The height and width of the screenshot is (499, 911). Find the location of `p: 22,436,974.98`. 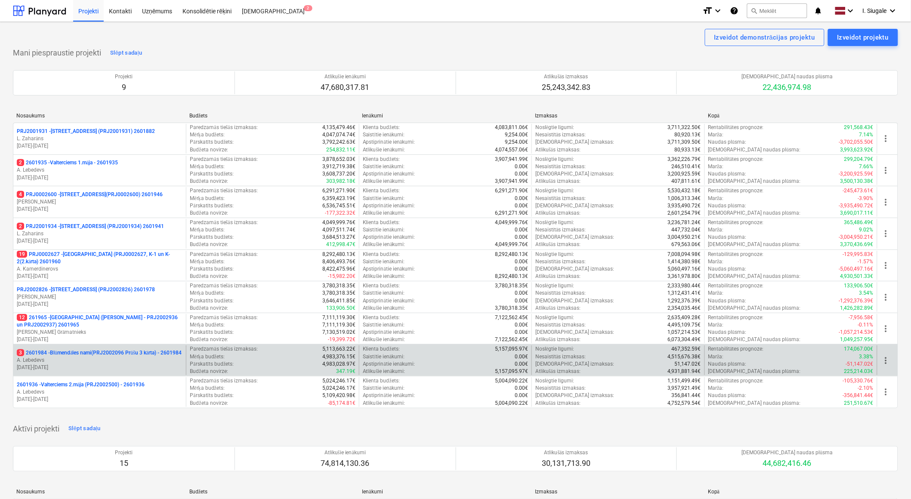

p: 22,436,974.98 is located at coordinates (788, 87).